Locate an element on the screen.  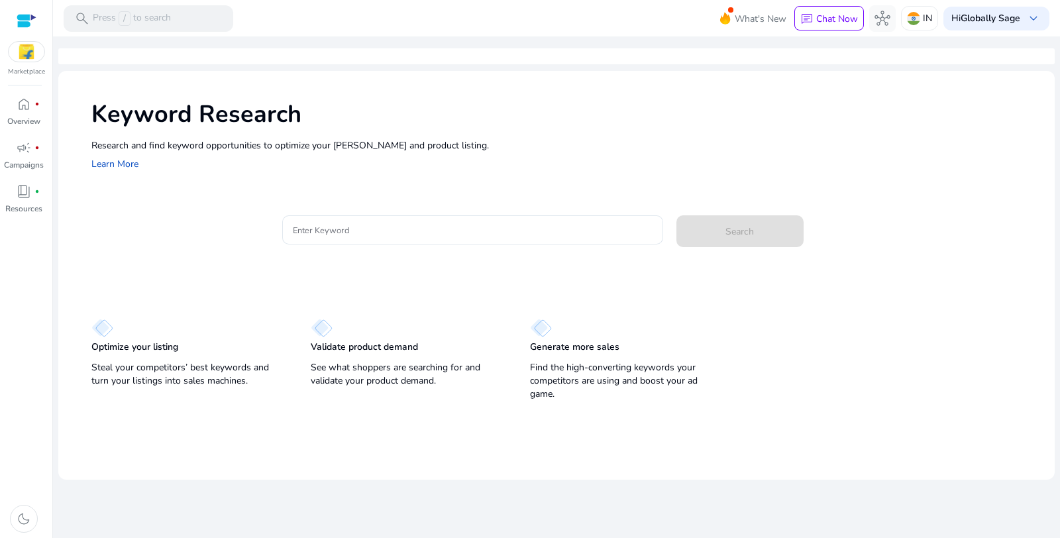
p: Marketplace is located at coordinates (26, 72).